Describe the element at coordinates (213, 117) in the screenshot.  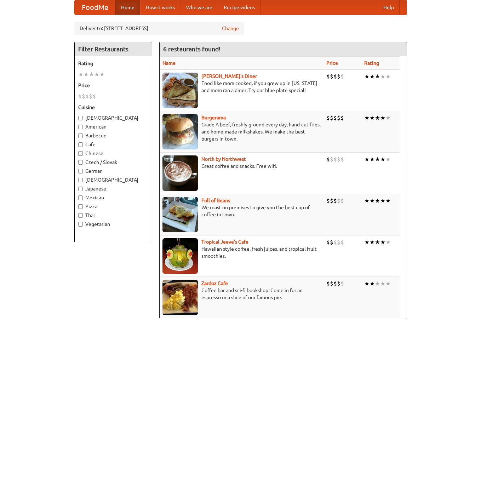
I see `a: Burgerama` at that location.